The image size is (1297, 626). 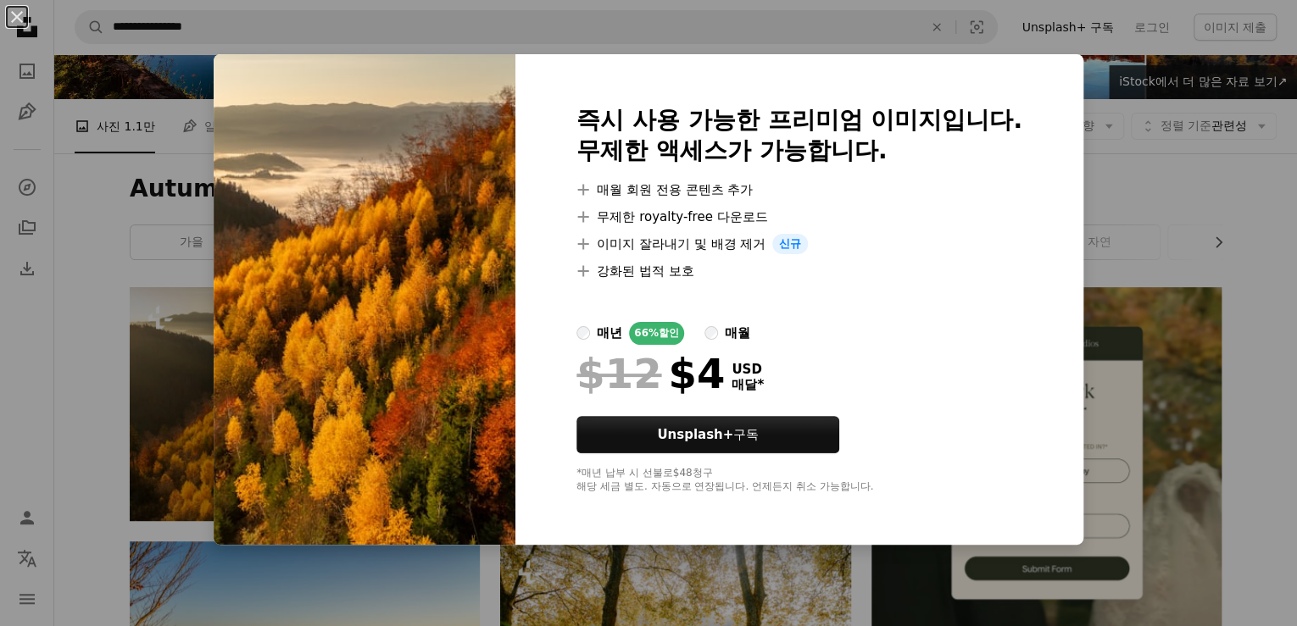 What do you see at coordinates (799, 244) in the screenshot?
I see `li: 이미지 잘라내기 및 배경 제거` at bounding box center [799, 244].